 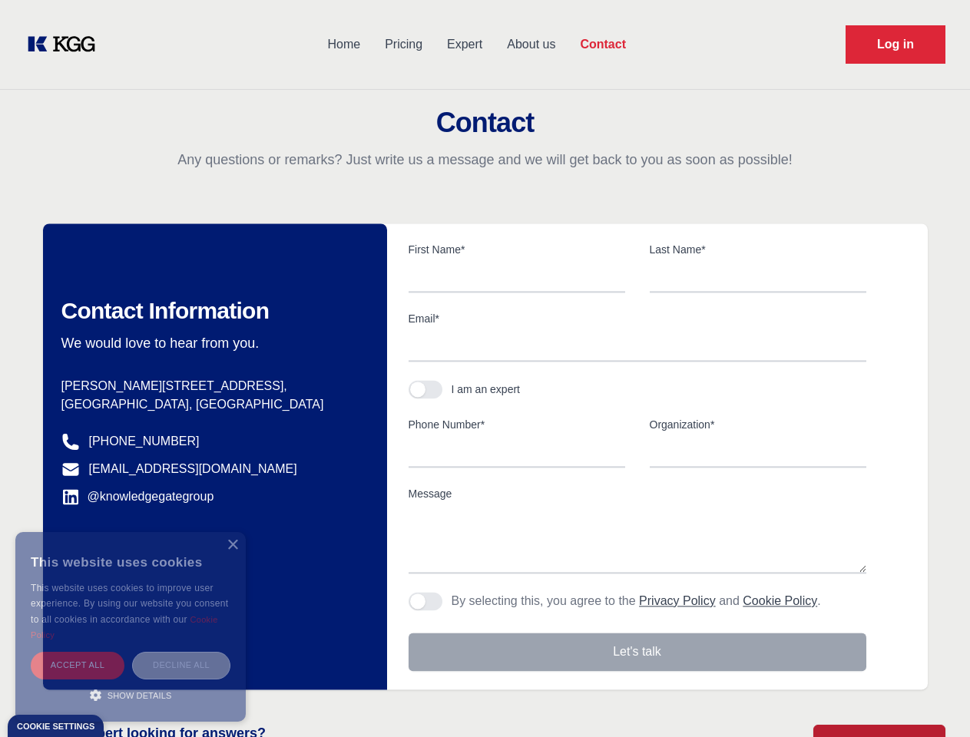 What do you see at coordinates (486, 389) in the screenshot?
I see `div: I am an expert` at bounding box center [486, 389].